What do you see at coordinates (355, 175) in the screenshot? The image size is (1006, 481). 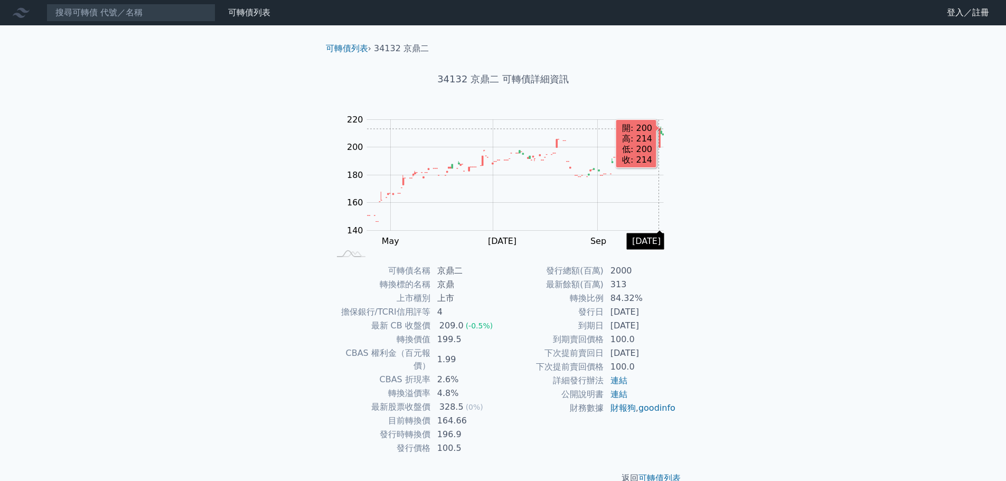 I see `tspan: 180` at bounding box center [355, 175].